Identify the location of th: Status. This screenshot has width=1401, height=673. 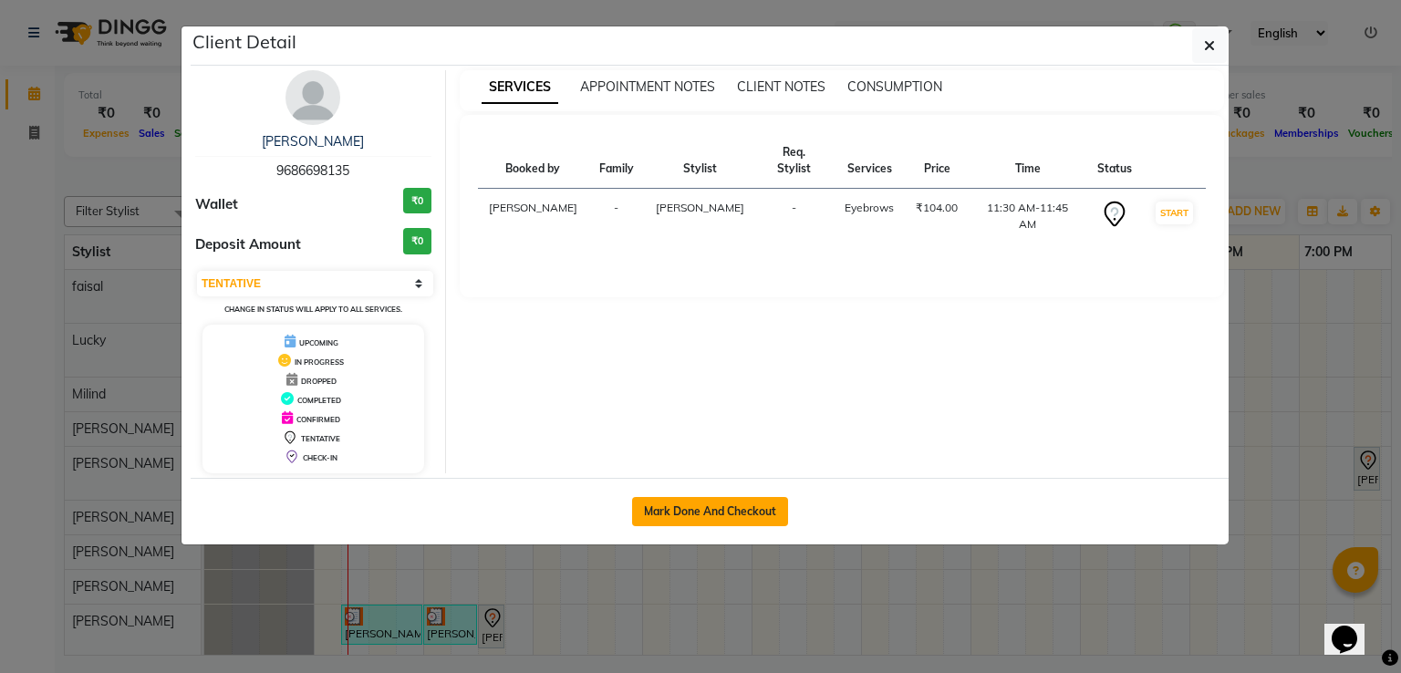
(1115, 161).